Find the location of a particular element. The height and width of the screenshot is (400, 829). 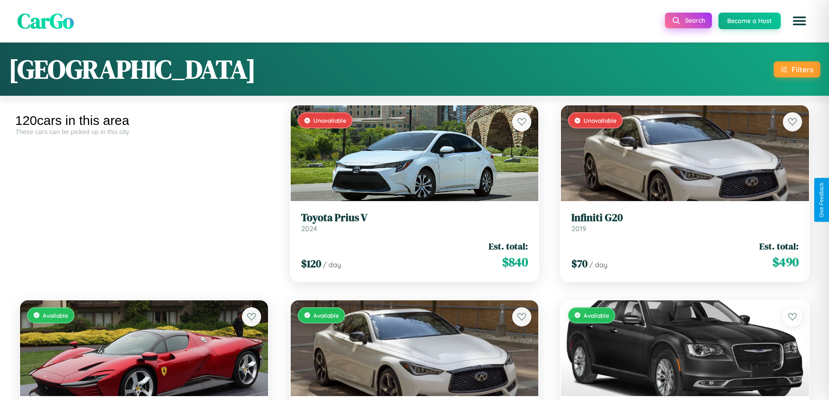

button: Become a Host is located at coordinates (749, 21).